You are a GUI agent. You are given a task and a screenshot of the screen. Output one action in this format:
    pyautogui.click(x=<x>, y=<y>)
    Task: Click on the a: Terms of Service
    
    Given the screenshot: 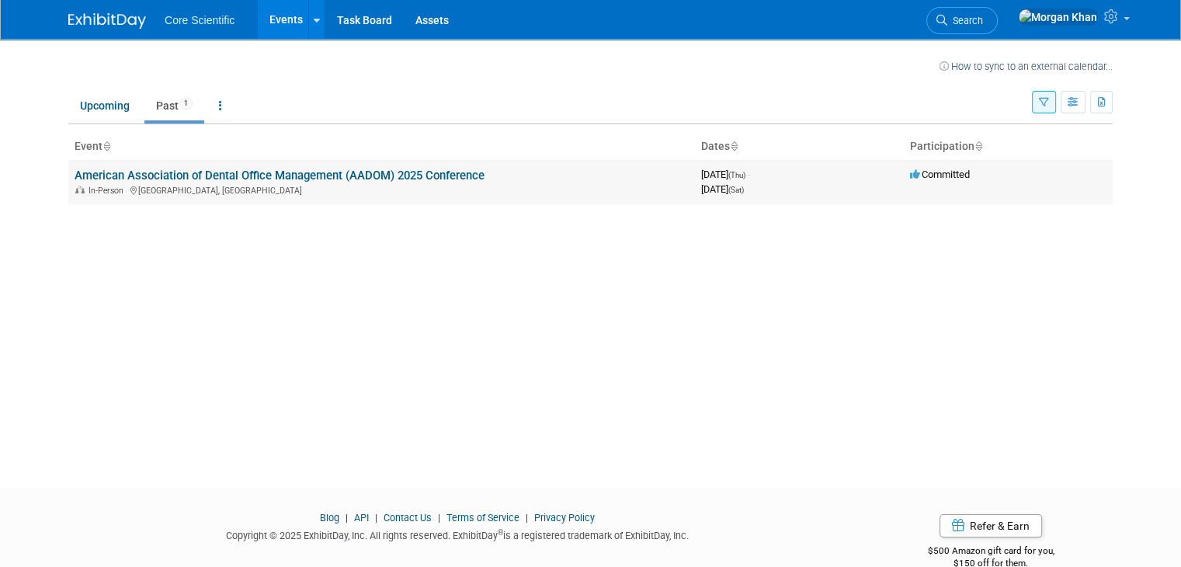 What is the action you would take?
    pyautogui.click(x=483, y=517)
    